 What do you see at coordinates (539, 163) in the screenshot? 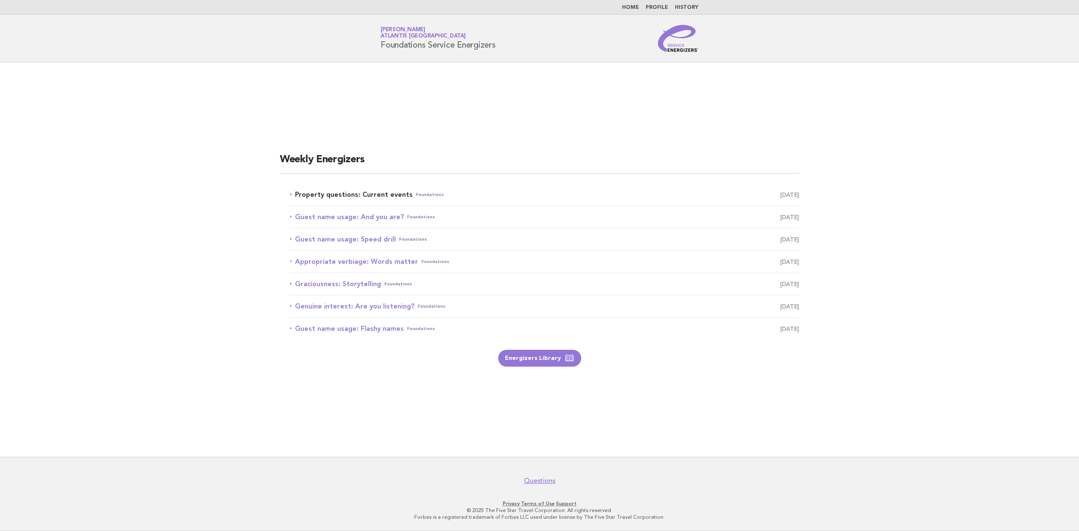
I see `h2: Weekly Energizers` at bounding box center [539, 163].